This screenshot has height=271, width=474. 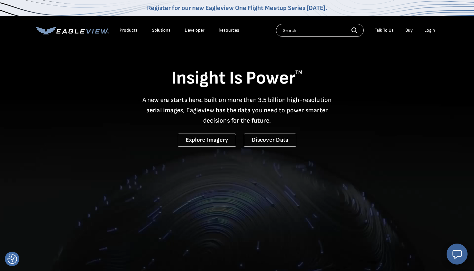 What do you see at coordinates (12, 259) in the screenshot?
I see `img: Revisit consent button` at bounding box center [12, 259].